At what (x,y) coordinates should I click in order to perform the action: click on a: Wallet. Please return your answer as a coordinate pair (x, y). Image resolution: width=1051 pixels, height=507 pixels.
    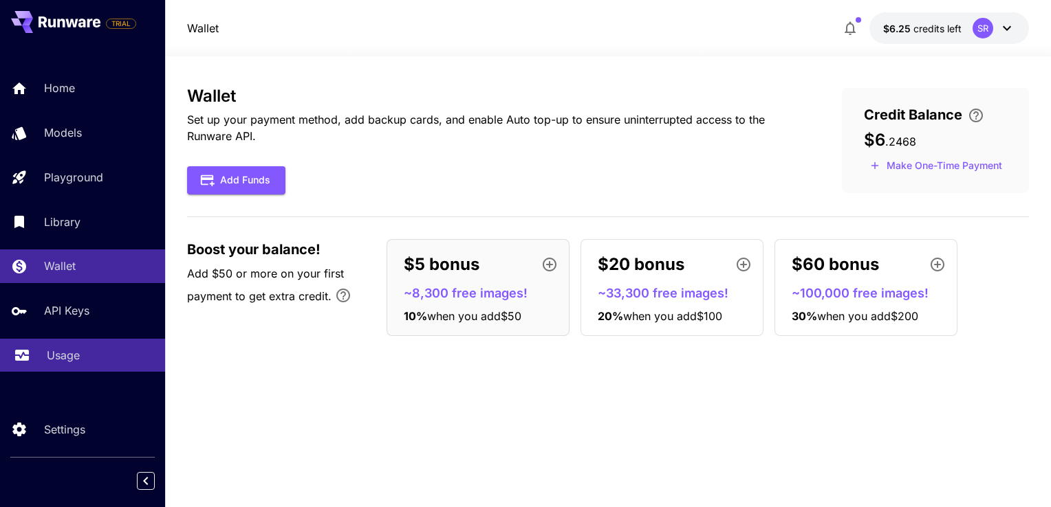
    Looking at the image, I should click on (203, 28).